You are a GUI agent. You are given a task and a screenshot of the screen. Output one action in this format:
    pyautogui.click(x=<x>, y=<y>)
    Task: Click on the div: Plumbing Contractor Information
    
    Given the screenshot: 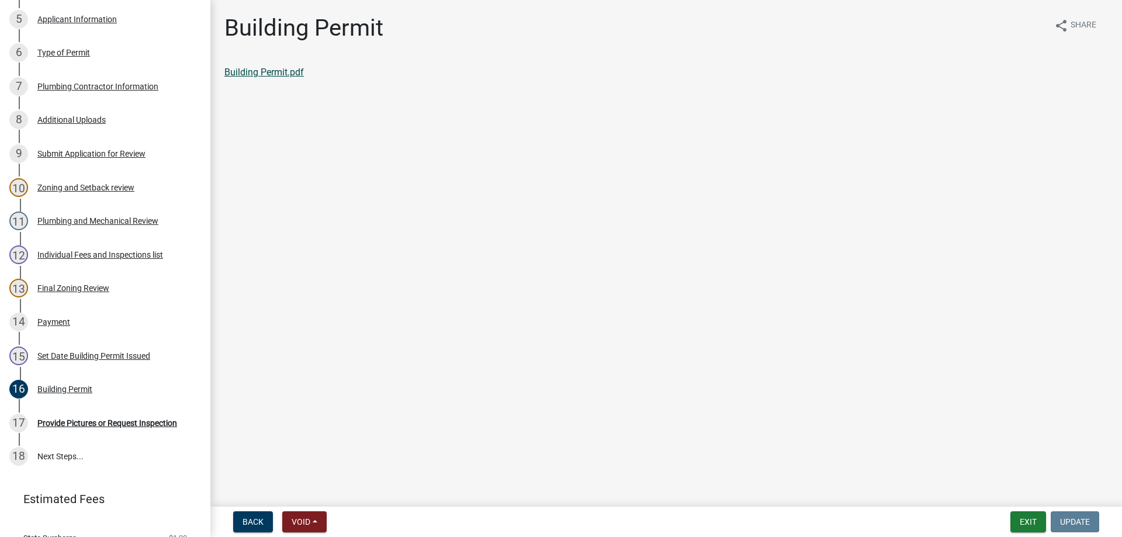 What is the action you would take?
    pyautogui.click(x=98, y=87)
    